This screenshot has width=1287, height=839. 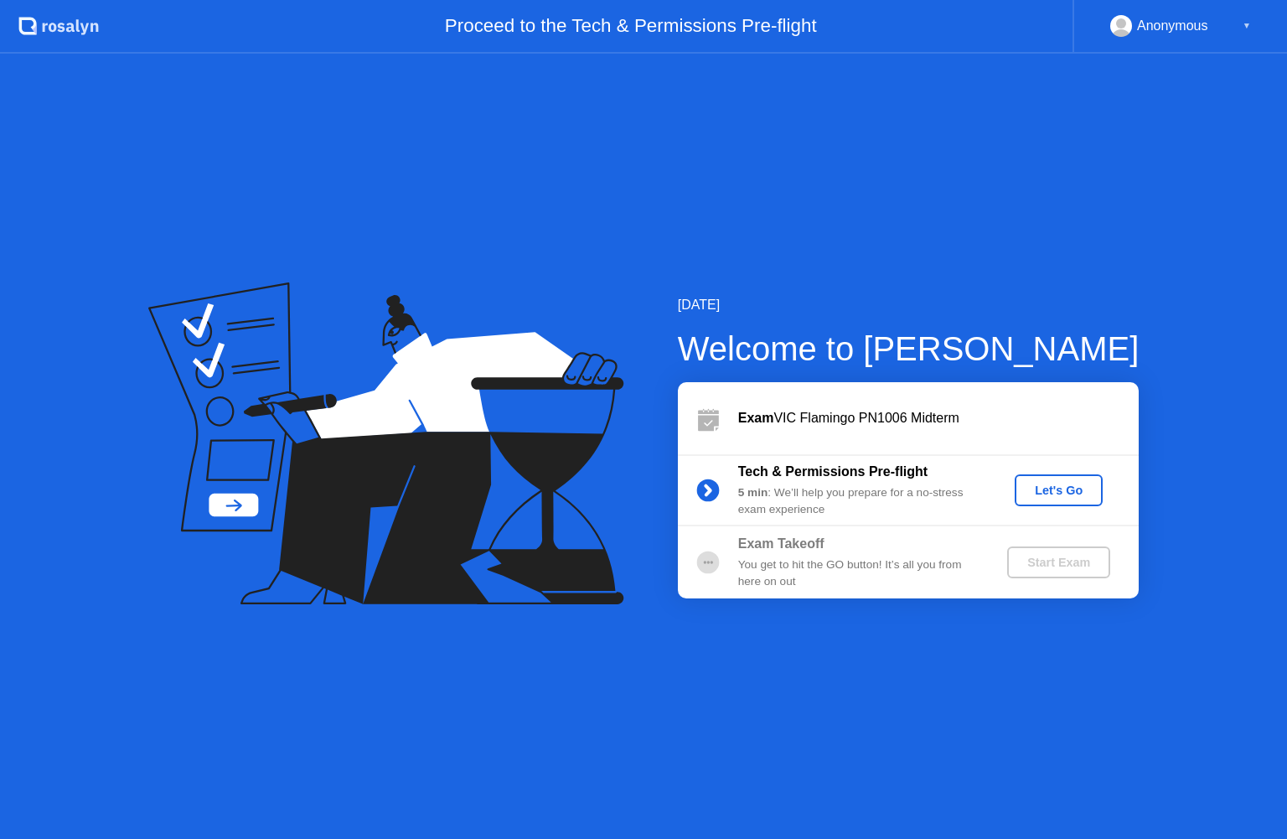 I want to click on b: Exam, so click(x=756, y=417).